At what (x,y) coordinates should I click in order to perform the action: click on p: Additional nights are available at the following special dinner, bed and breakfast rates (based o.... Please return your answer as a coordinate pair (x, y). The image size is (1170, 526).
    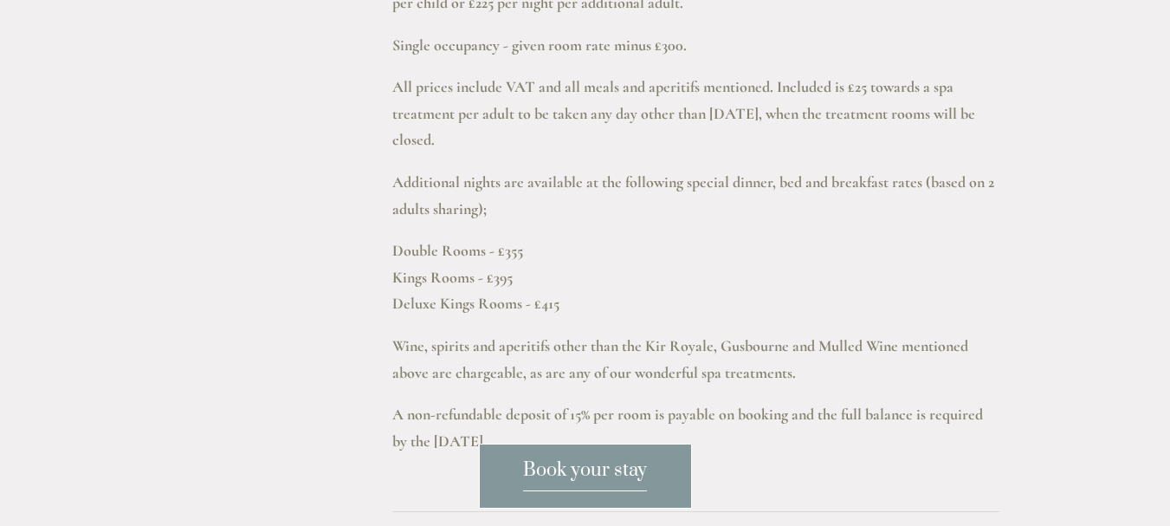
    Looking at the image, I should click on (695, 195).